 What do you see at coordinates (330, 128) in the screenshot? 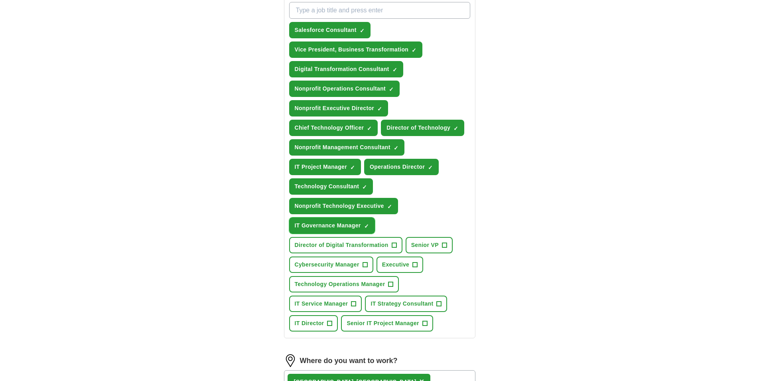
I see `span: Chief Technology Officer` at bounding box center [330, 128].